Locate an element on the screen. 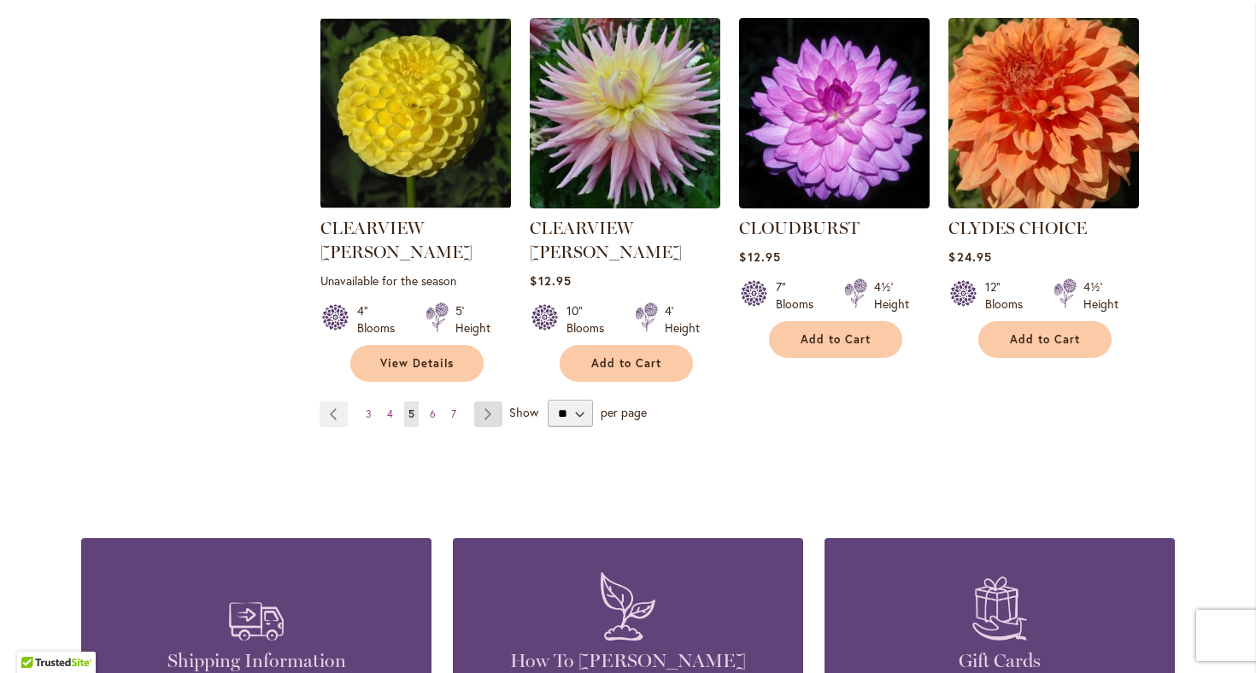 The width and height of the screenshot is (1256, 673). a: 6 is located at coordinates (432, 414).